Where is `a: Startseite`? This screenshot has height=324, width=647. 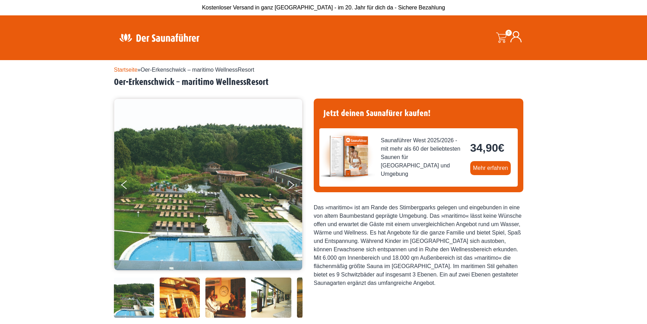
a: Startseite is located at coordinates (126, 70).